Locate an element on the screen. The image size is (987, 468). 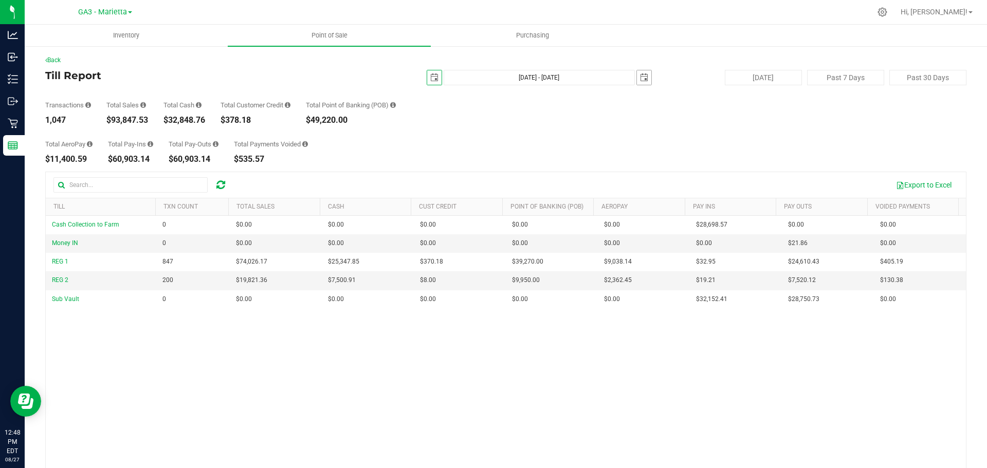
span: $32,152.41 is located at coordinates (711, 299).